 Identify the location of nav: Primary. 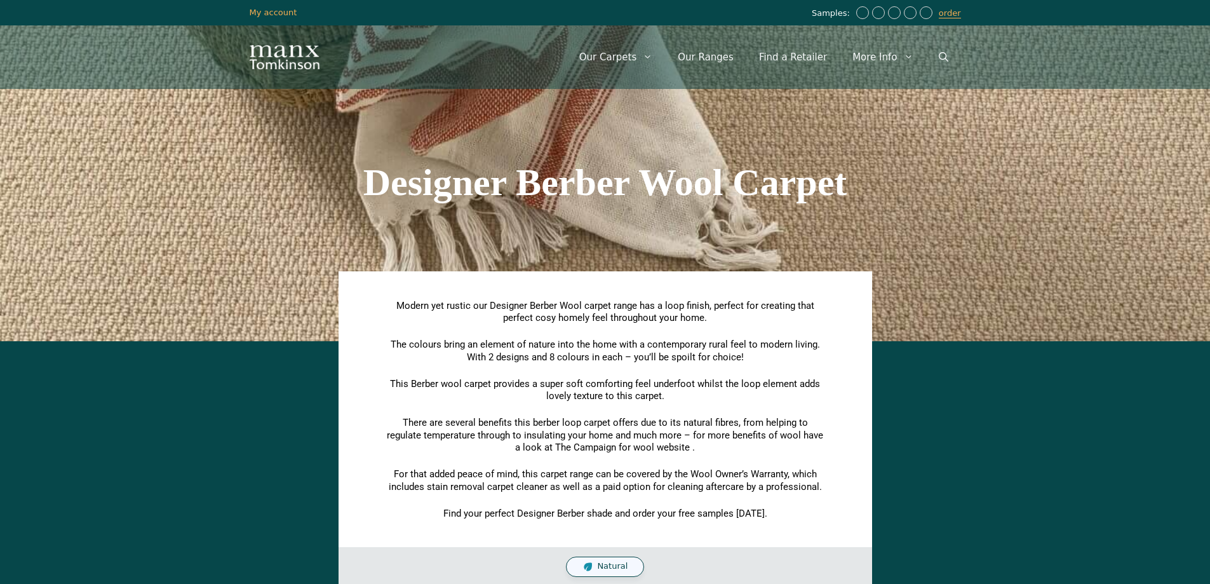
(764, 57).